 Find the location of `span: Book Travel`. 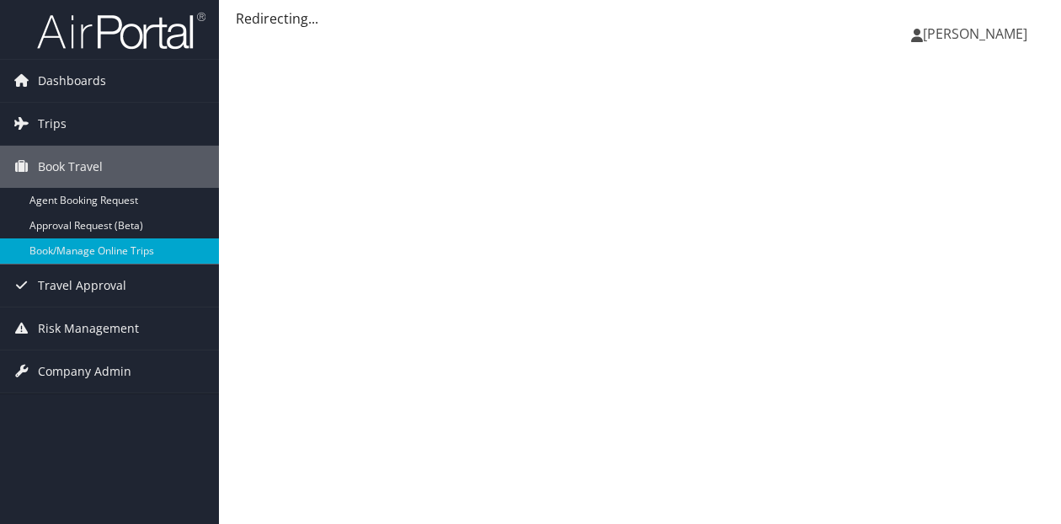

span: Book Travel is located at coordinates (70, 167).